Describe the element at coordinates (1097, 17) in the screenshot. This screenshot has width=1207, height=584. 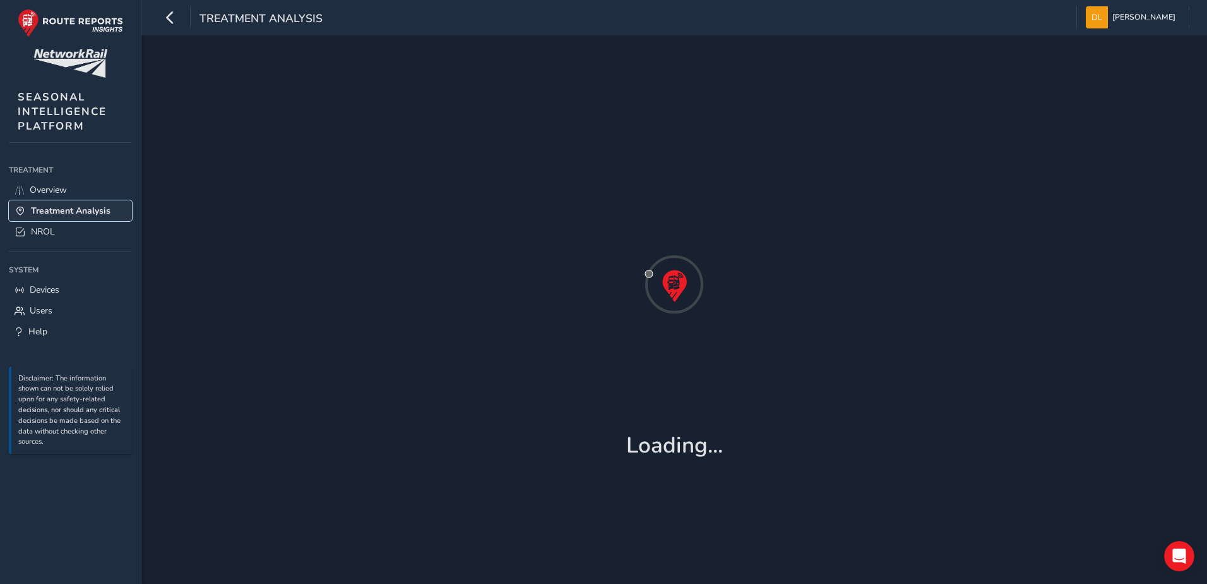
I see `img: diamond-layout` at that location.